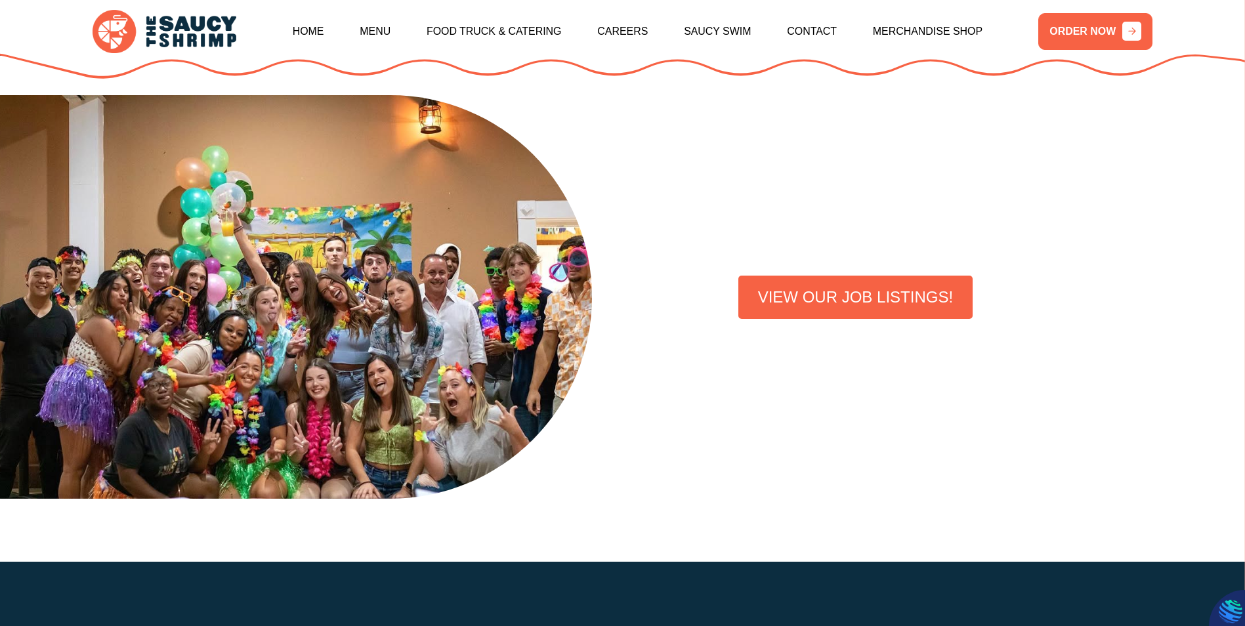 The image size is (1245, 626). What do you see at coordinates (1096, 32) in the screenshot?
I see `a: ORDER NOW` at bounding box center [1096, 32].